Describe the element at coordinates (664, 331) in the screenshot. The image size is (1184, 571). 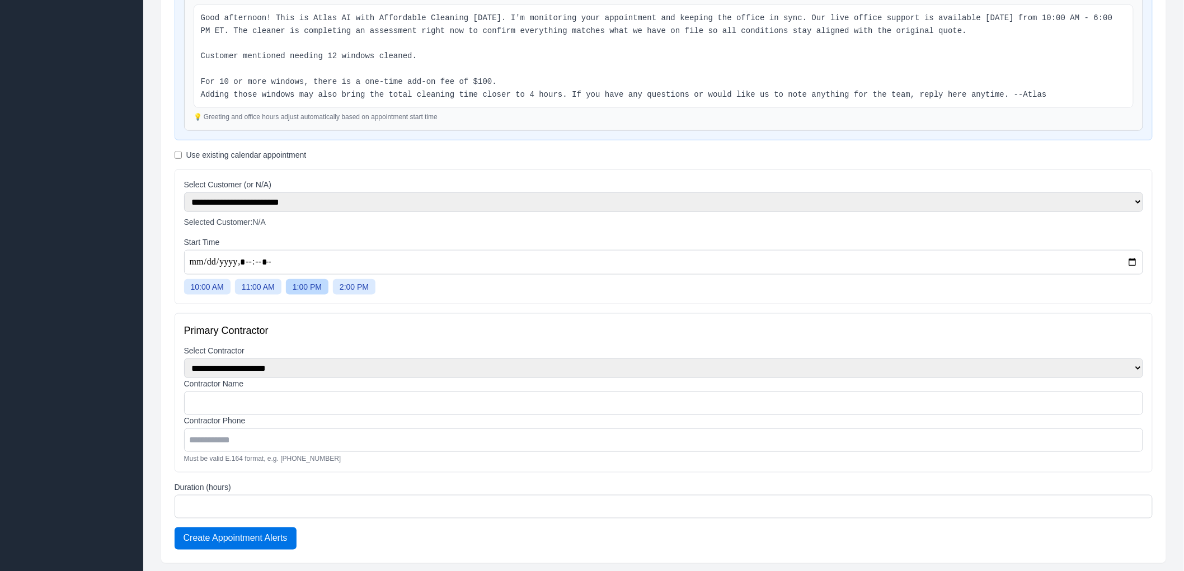
I see `h3: Primary Contractor` at that location.